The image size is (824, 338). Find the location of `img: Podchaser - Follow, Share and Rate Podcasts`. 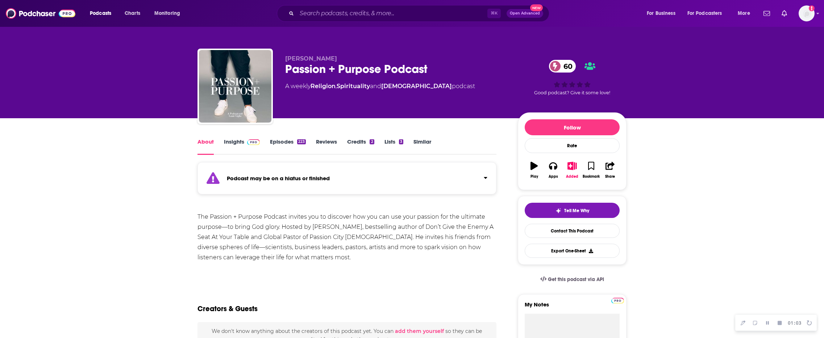

img: Podchaser - Follow, Share and Rate Podcasts is located at coordinates (41, 13).